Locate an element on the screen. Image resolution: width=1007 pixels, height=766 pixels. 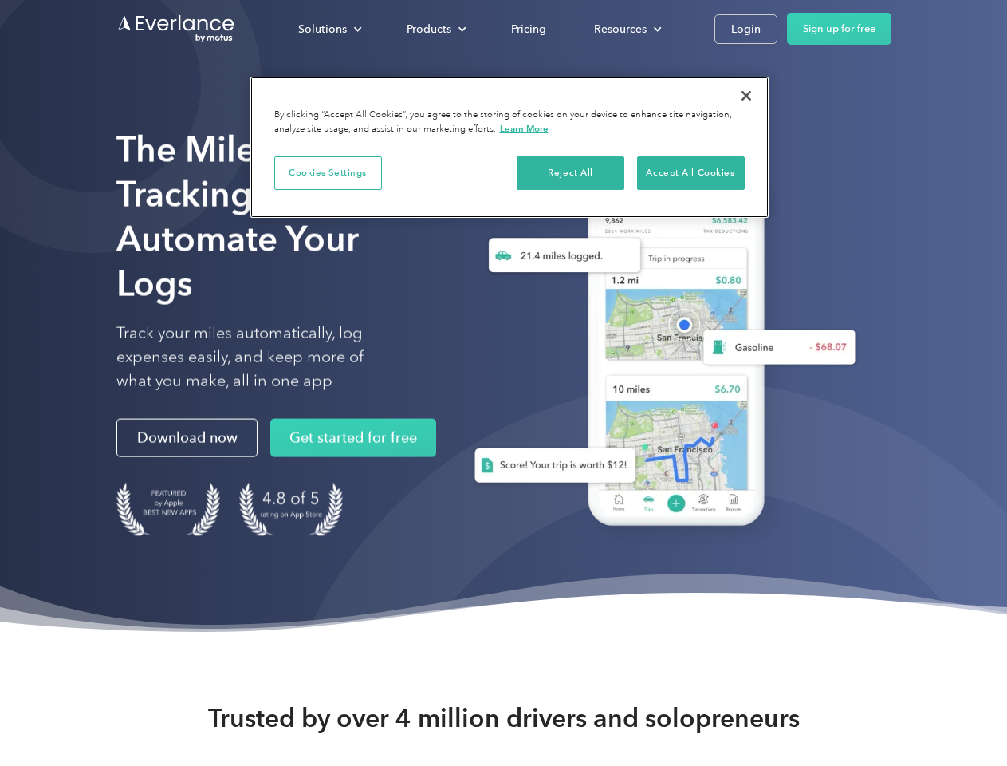
a: Sign up for free is located at coordinates (839, 29).